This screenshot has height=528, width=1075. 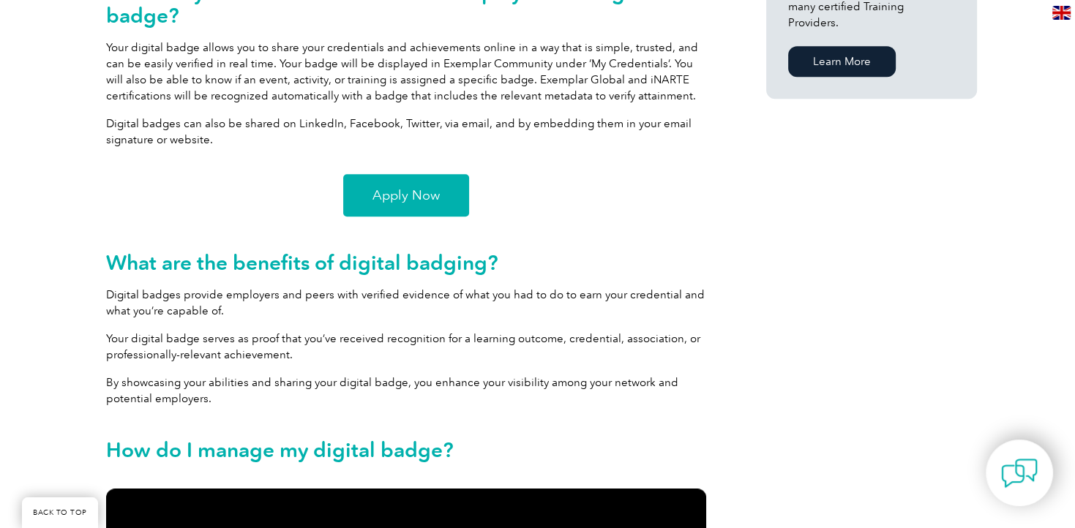 I want to click on a: Learn More, so click(x=841, y=61).